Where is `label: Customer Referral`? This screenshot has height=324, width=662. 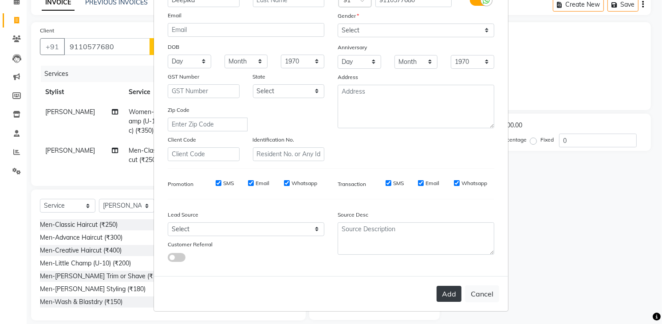
label: Customer Referral is located at coordinates (190, 245).